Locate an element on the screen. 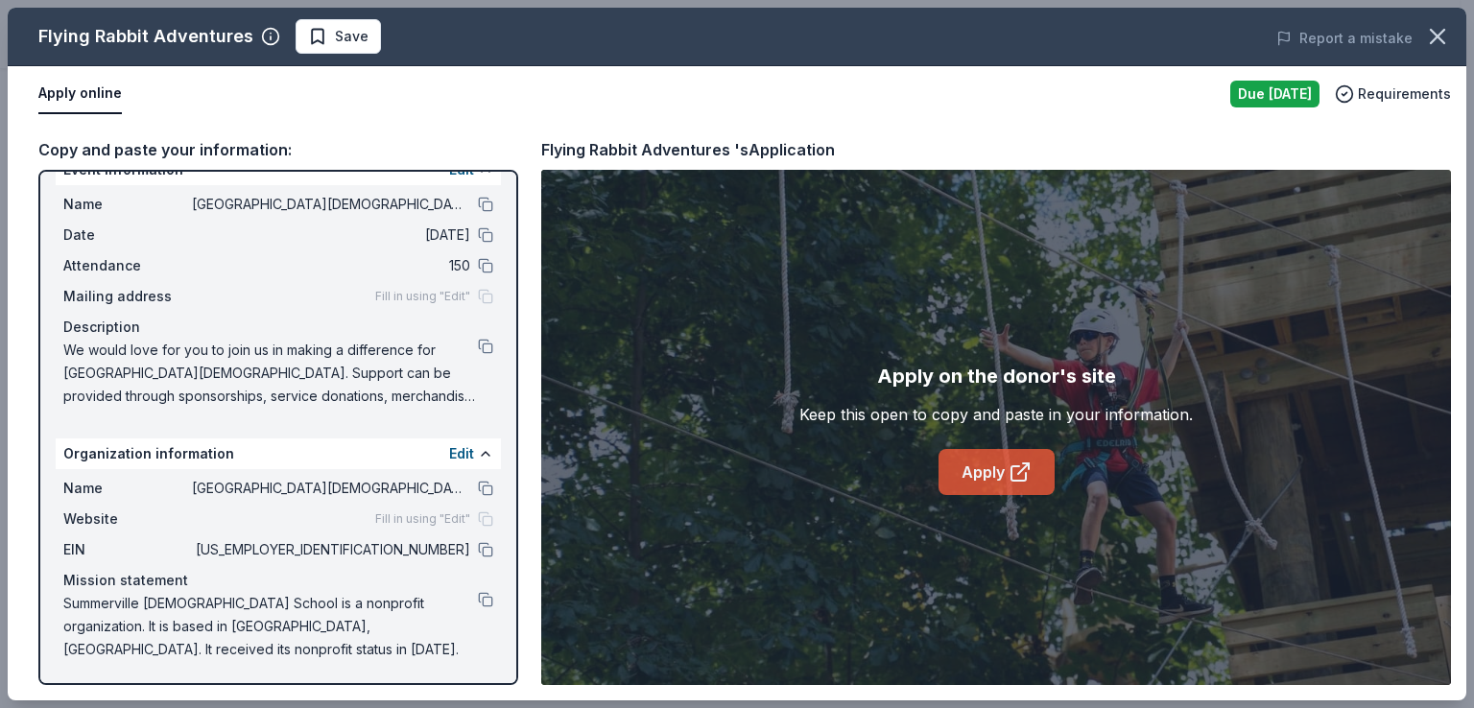  span: Attendance is located at coordinates (128, 266).